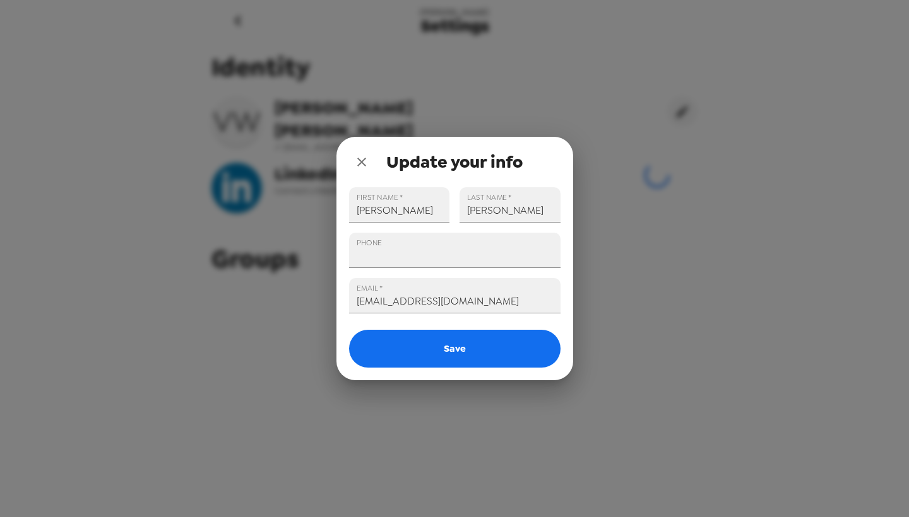 The width and height of the screenshot is (909, 517). Describe the element at coordinates (454, 162) in the screenshot. I see `span: Update your info` at that location.